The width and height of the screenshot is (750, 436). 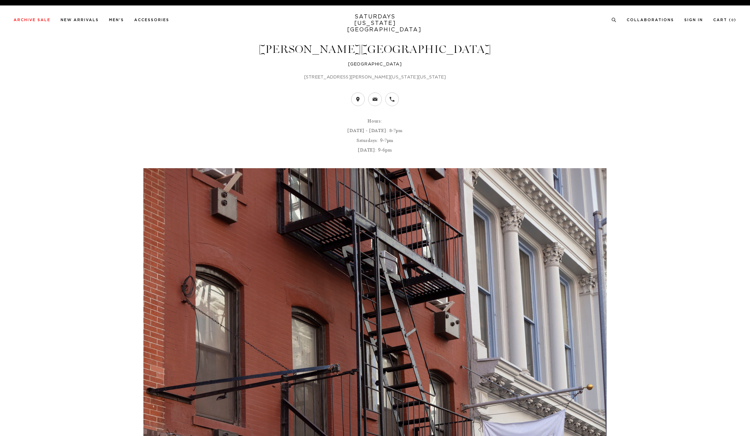 I want to click on a: Archive Sale, so click(x=32, y=20).